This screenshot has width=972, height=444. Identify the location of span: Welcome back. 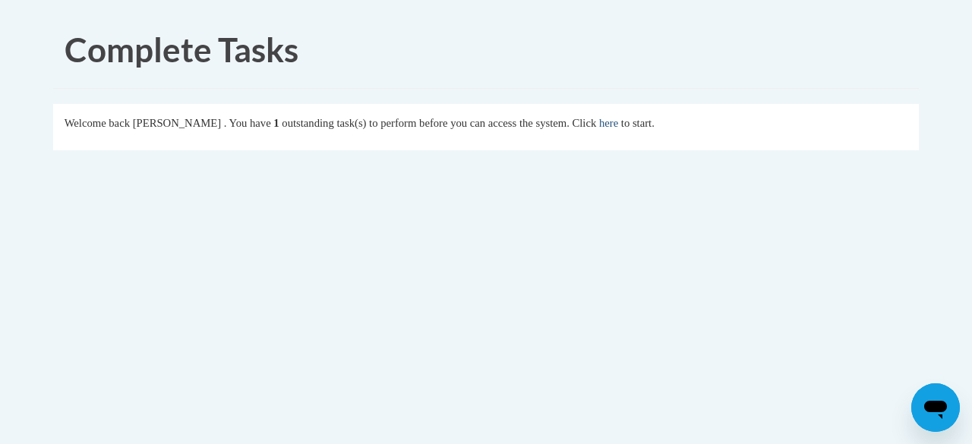
(97, 123).